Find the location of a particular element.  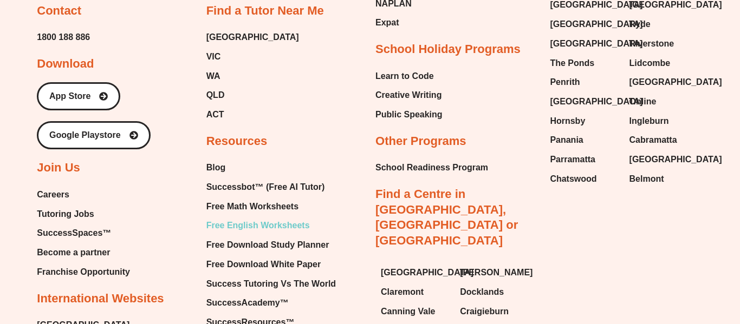

span: Lidcombe is located at coordinates (650, 63).